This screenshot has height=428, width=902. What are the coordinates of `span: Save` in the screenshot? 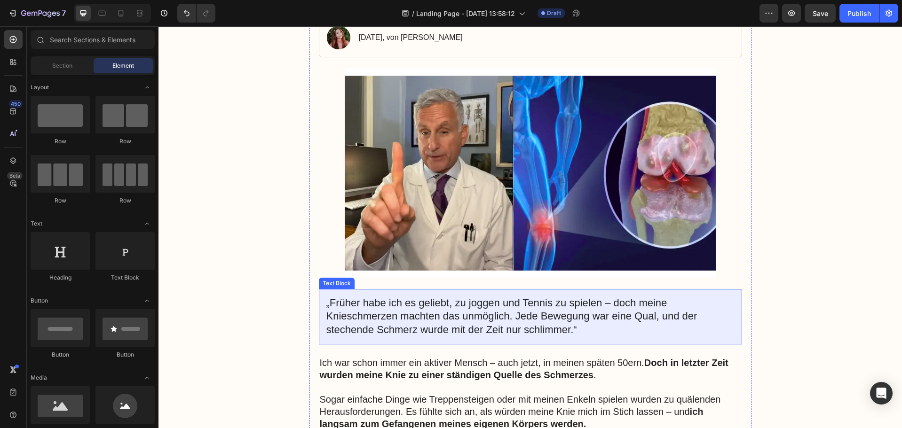 It's located at (820, 13).